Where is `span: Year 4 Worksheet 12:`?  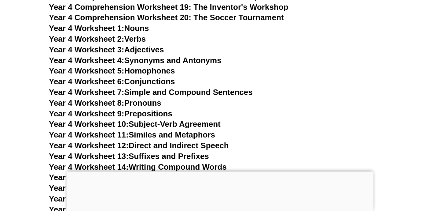
span: Year 4 Worksheet 12: is located at coordinates (89, 145).